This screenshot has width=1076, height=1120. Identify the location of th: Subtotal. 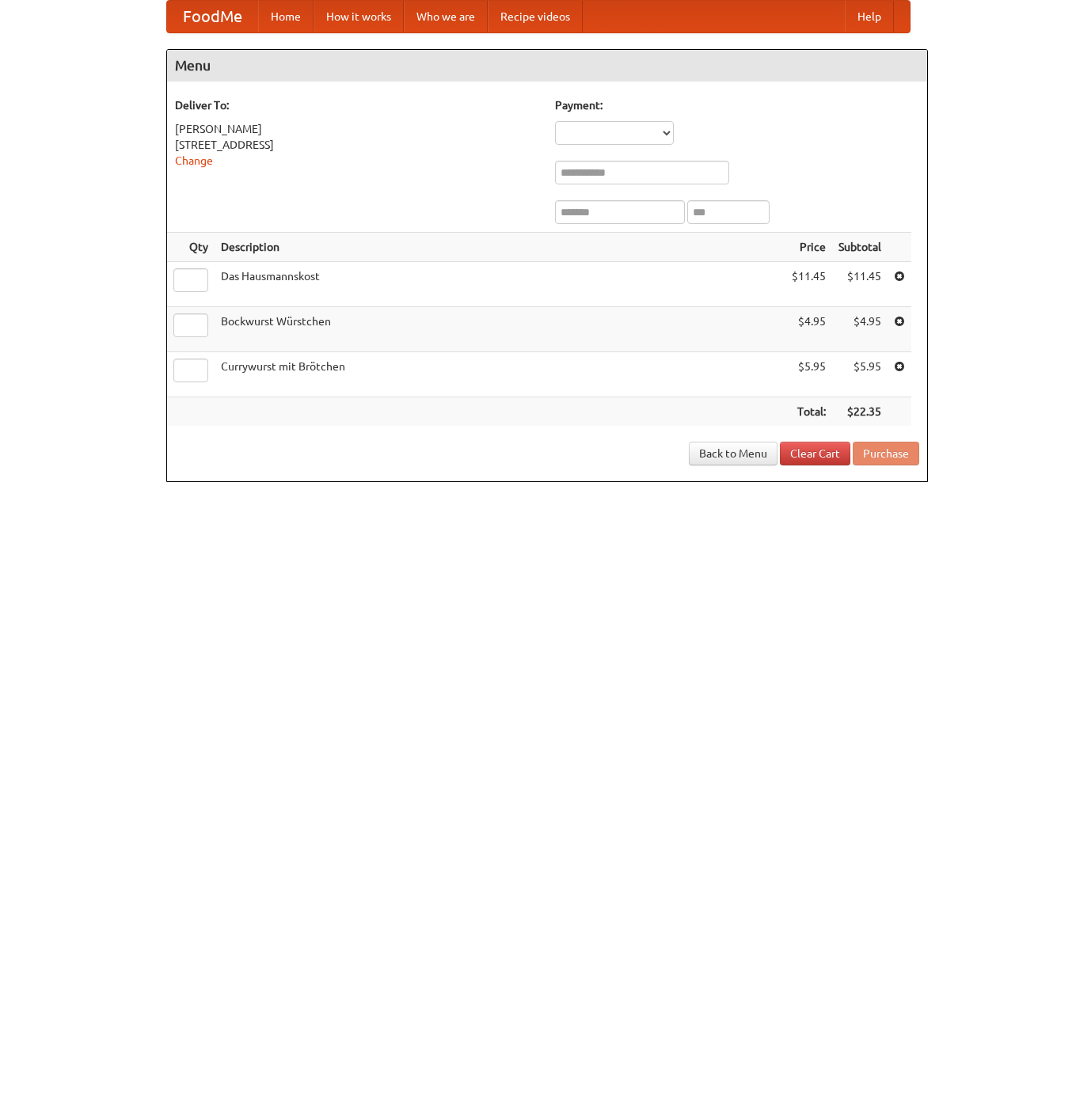
(860, 247).